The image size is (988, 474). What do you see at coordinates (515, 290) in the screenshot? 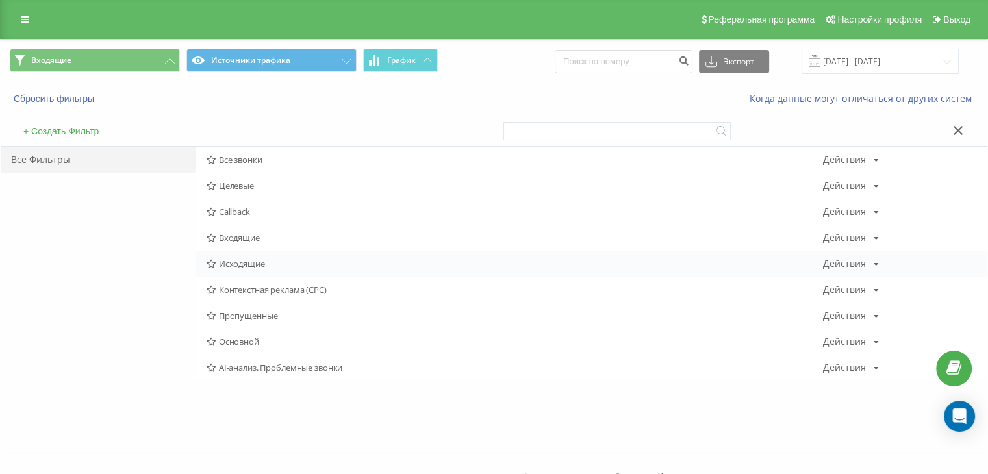
I see `span: Контекстная реклама (CPC)` at bounding box center [515, 290].